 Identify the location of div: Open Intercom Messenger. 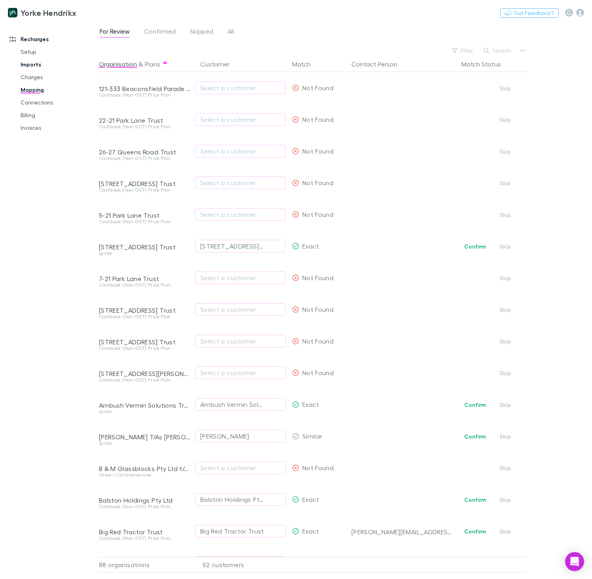
(575, 561).